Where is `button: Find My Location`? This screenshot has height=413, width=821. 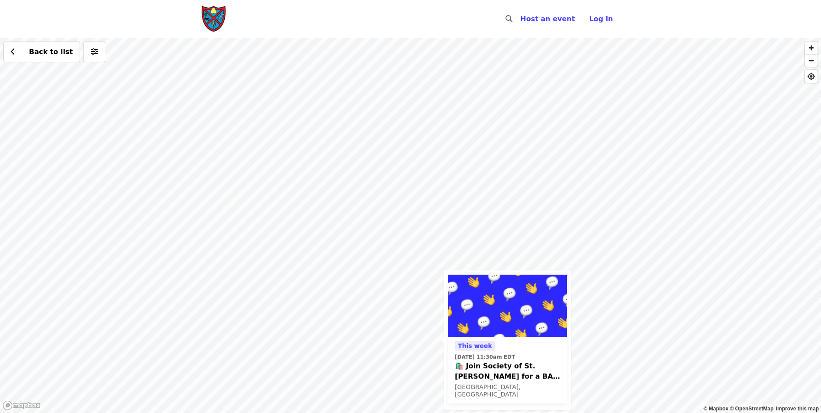 button: Find My Location is located at coordinates (811, 76).